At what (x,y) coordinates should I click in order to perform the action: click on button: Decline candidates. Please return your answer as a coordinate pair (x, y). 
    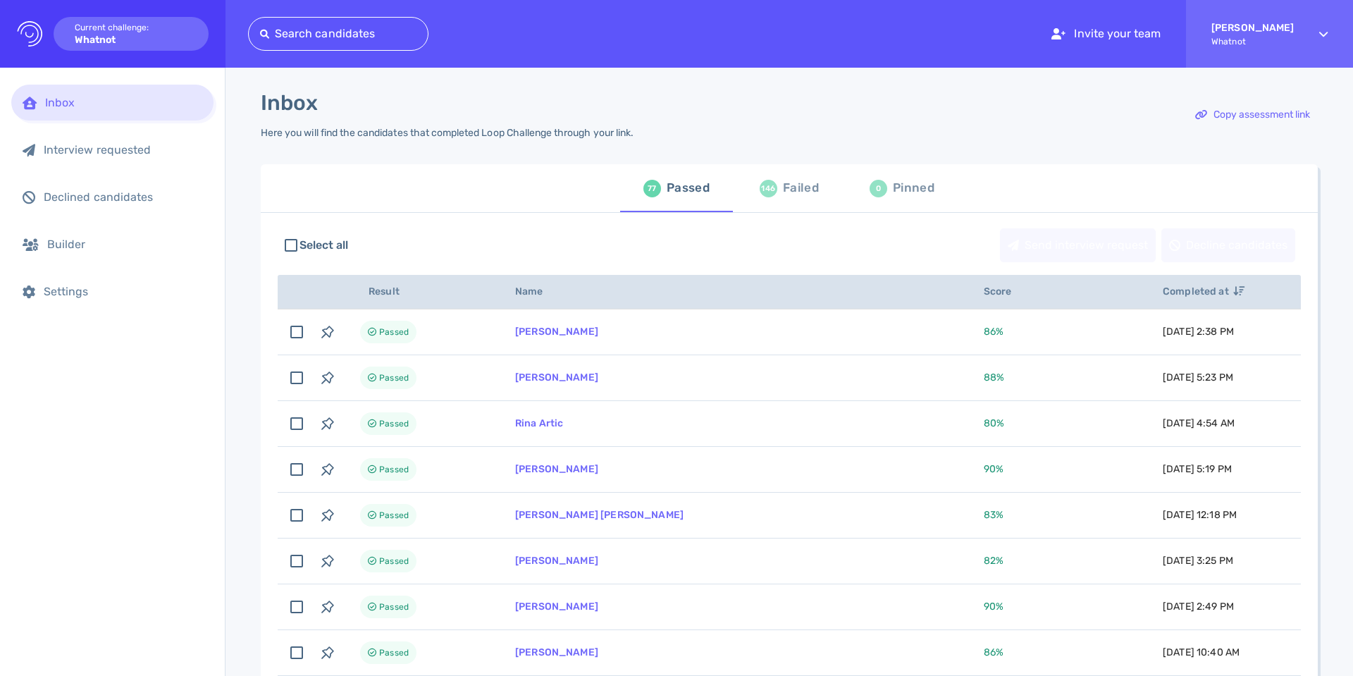
    Looking at the image, I should click on (1228, 245).